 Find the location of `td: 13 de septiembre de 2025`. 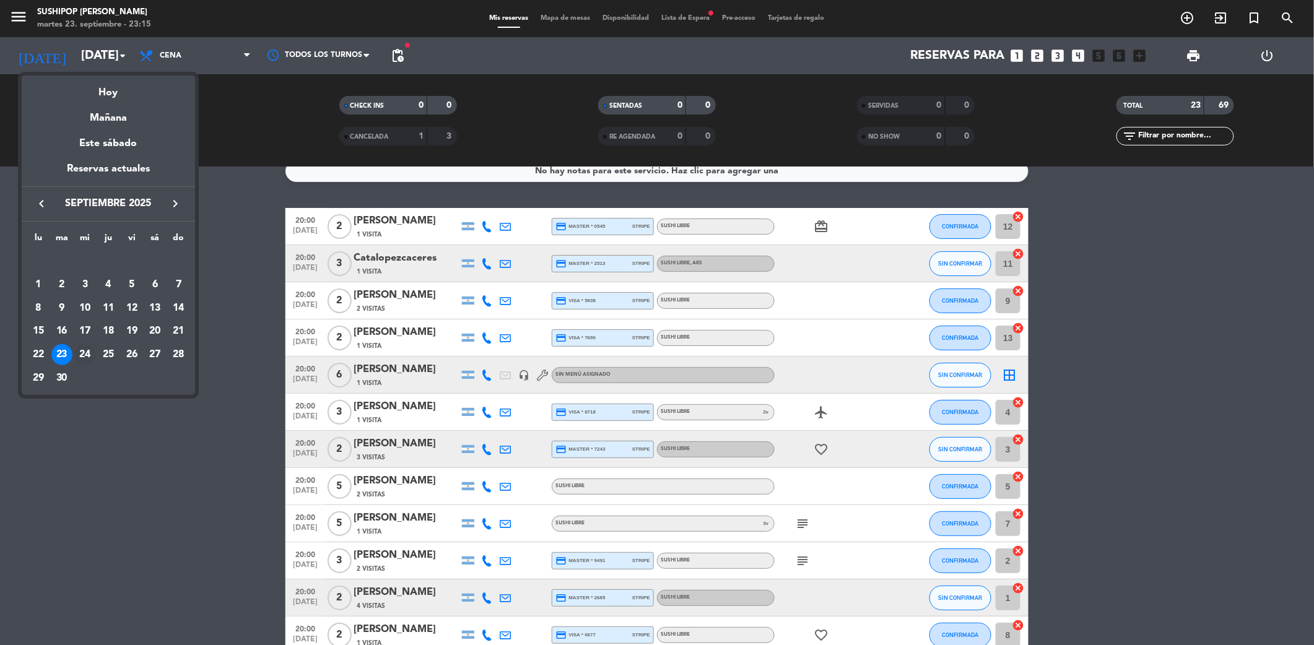

td: 13 de septiembre de 2025 is located at coordinates (155, 308).